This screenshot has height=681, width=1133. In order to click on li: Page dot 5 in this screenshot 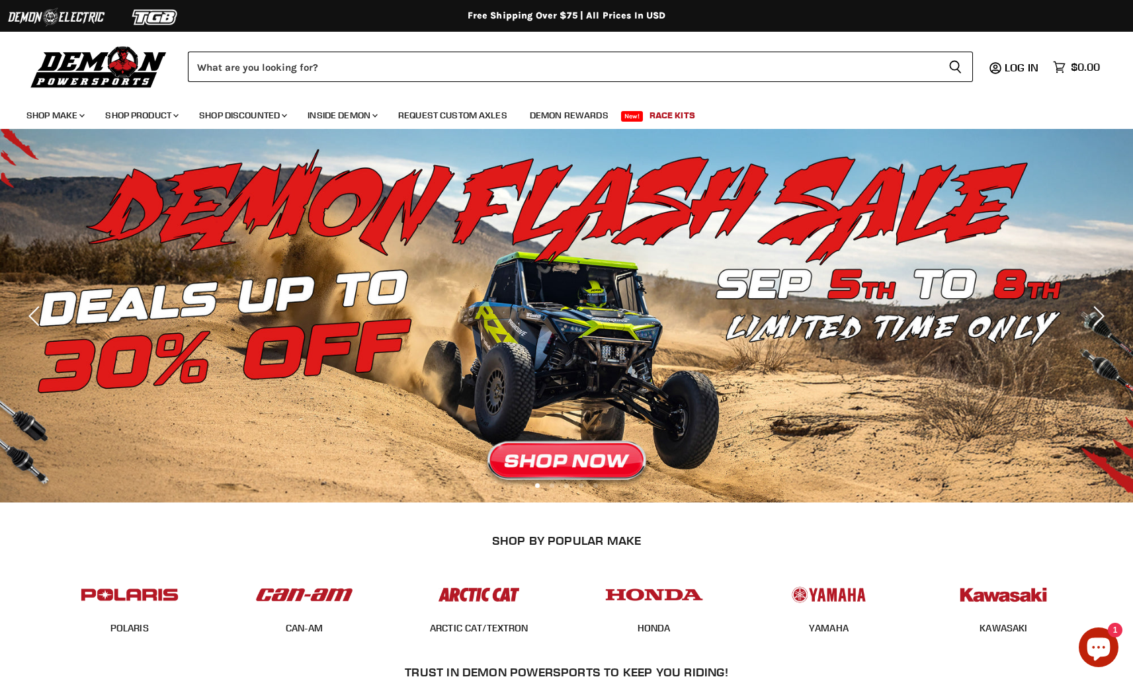, I will do `click(595, 486)`.